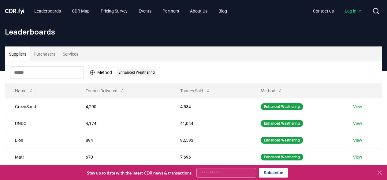 This screenshot has height=180, width=387. Describe the element at coordinates (145, 11) in the screenshot. I see `a: Events` at that location.